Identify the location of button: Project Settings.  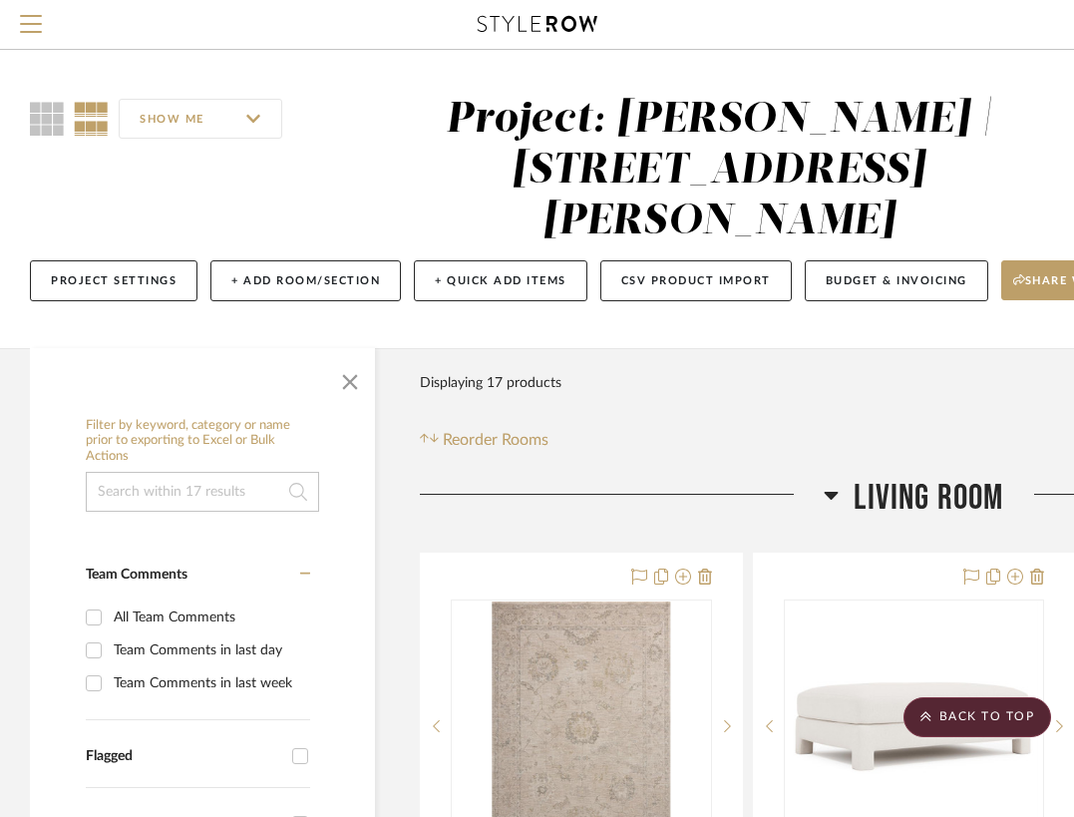
(114, 280).